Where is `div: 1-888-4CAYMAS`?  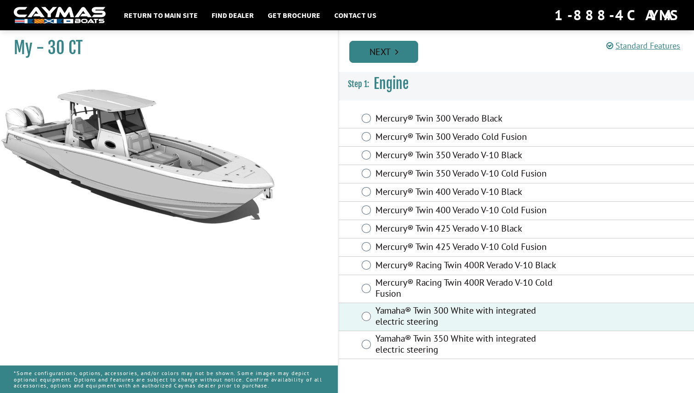 div: 1-888-4CAYMAS is located at coordinates (617, 15).